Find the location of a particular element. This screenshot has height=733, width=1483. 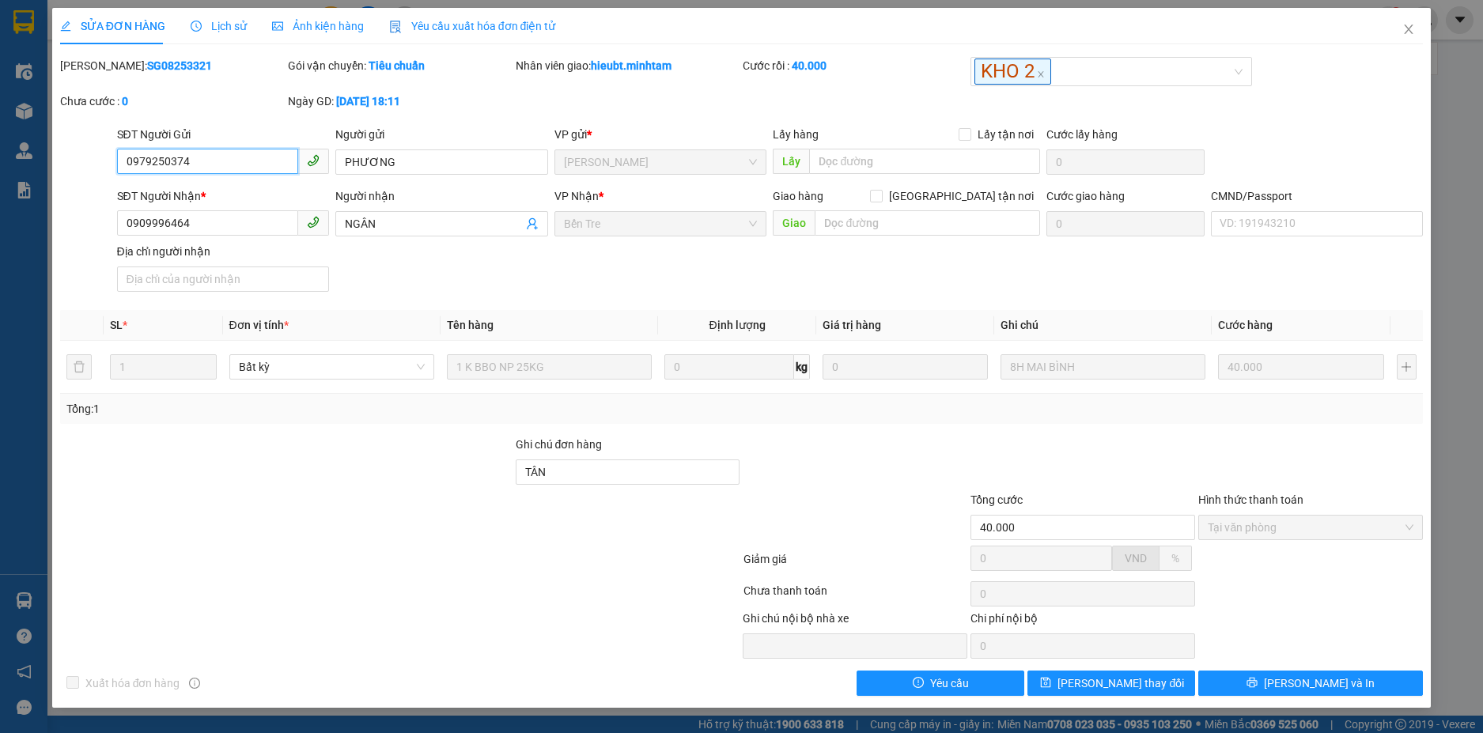

div: Gói vận chuyển: is located at coordinates (400, 66).